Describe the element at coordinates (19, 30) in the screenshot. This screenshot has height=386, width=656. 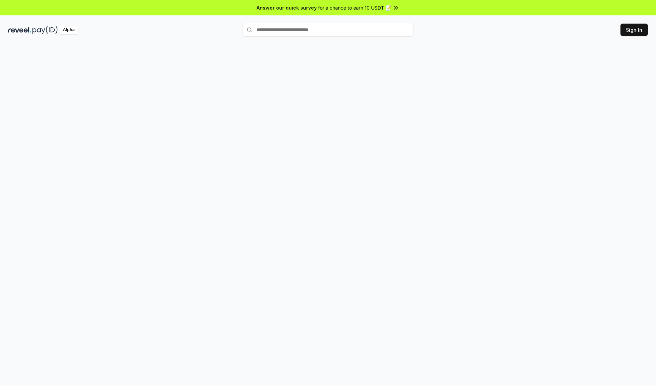
I see `img: reveel_dark` at that location.